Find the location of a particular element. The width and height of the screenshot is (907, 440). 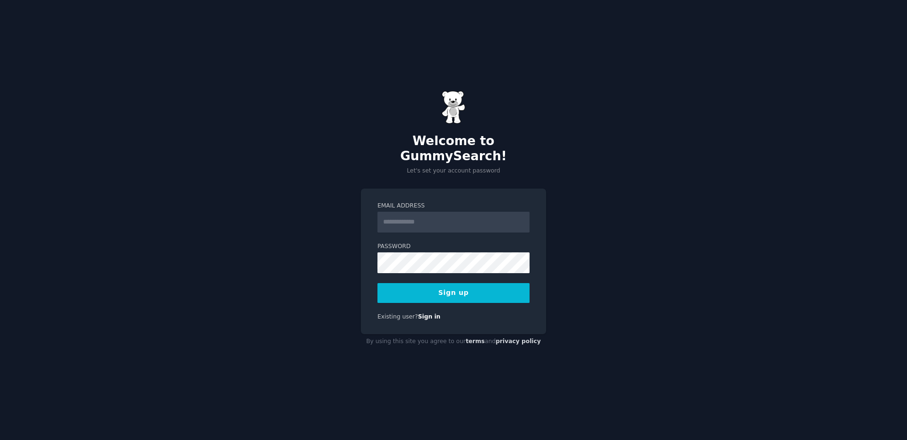

a: Sign in is located at coordinates (429, 316).